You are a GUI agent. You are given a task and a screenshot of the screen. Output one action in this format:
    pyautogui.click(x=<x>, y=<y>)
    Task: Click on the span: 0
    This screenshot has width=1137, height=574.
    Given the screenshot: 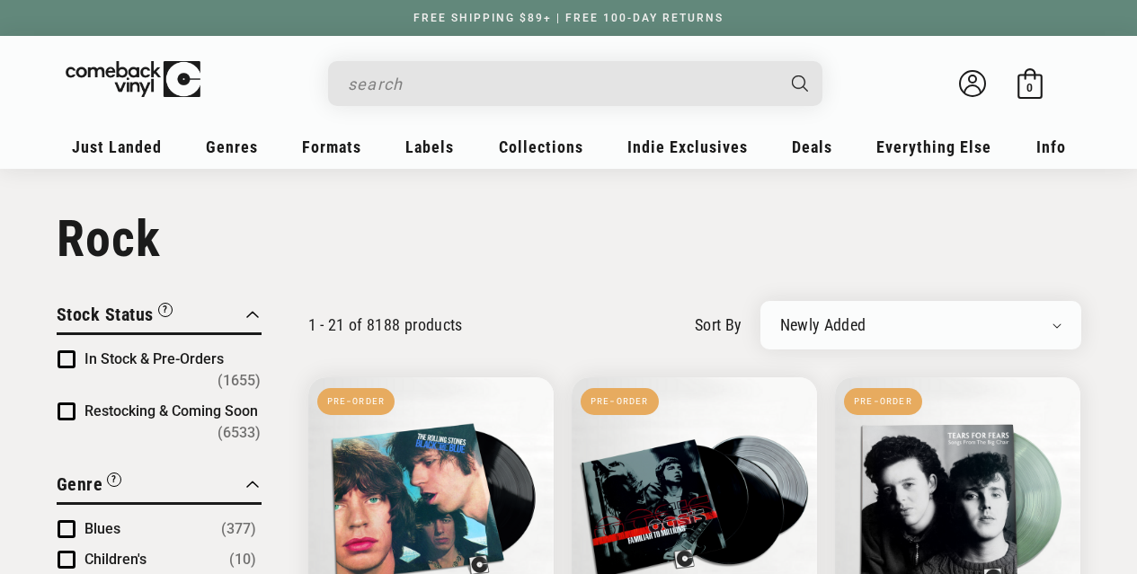 What is the action you would take?
    pyautogui.click(x=1029, y=87)
    